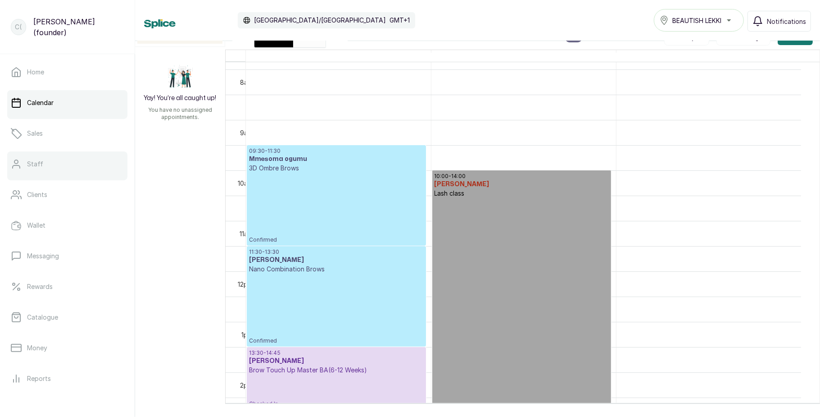 This screenshot has height=417, width=820. What do you see at coordinates (180, 98) in the screenshot?
I see `h2: Yay! You’re all caught up!` at bounding box center [180, 98].